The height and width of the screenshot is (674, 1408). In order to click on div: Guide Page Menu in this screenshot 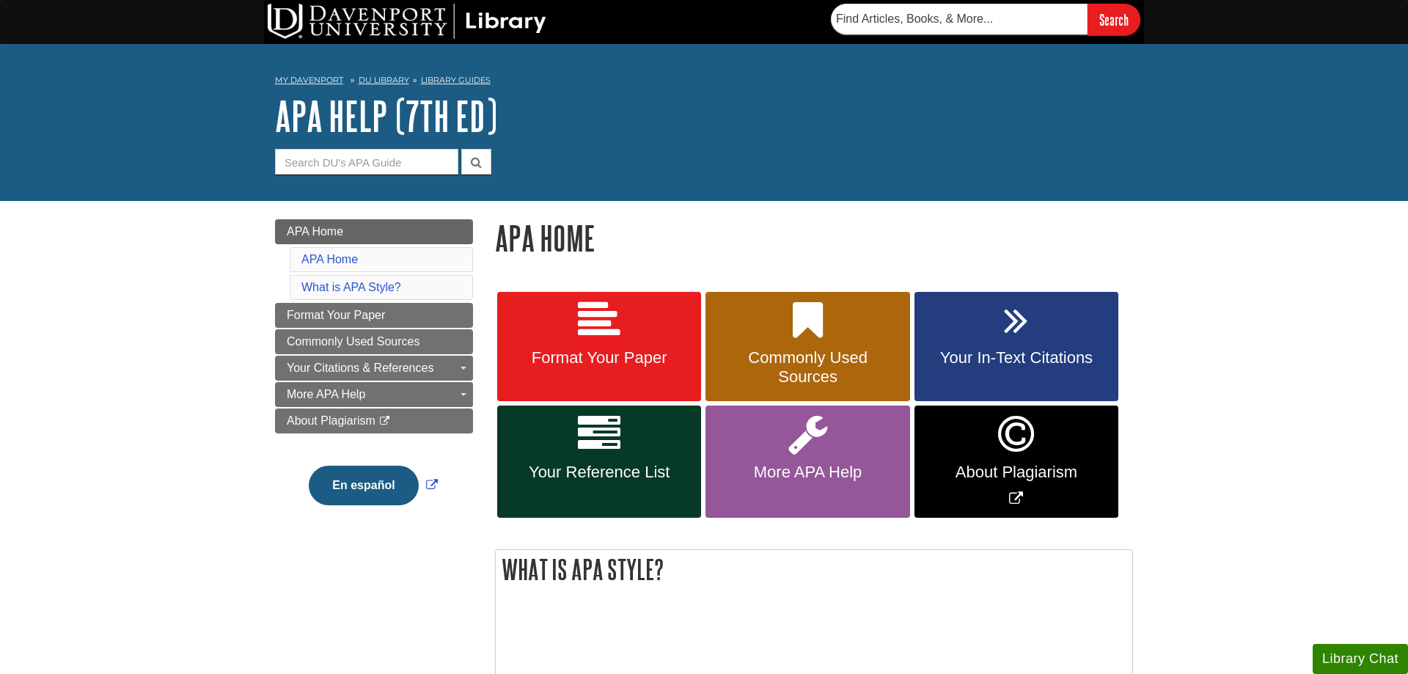, I will do `click(374, 375)`.